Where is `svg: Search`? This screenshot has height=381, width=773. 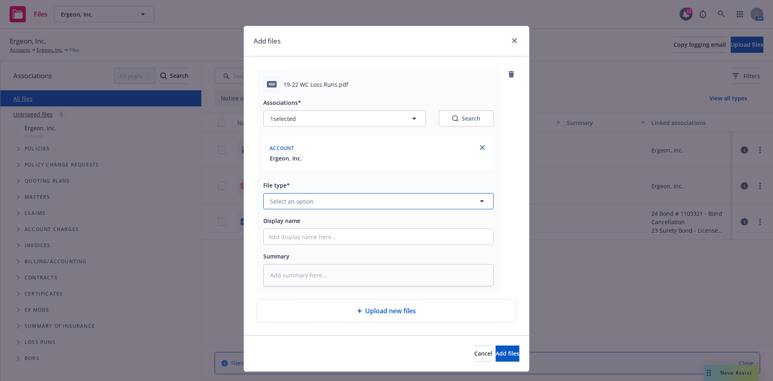 svg: Search is located at coordinates (456, 118).